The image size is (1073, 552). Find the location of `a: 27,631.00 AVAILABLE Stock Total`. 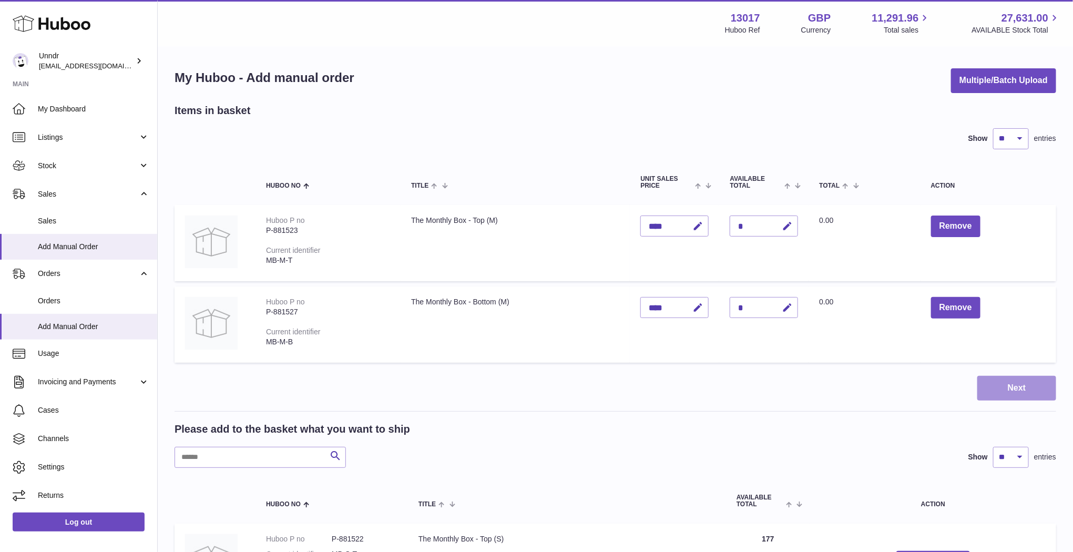

a: 27,631.00 AVAILABLE Stock Total is located at coordinates (1016, 23).